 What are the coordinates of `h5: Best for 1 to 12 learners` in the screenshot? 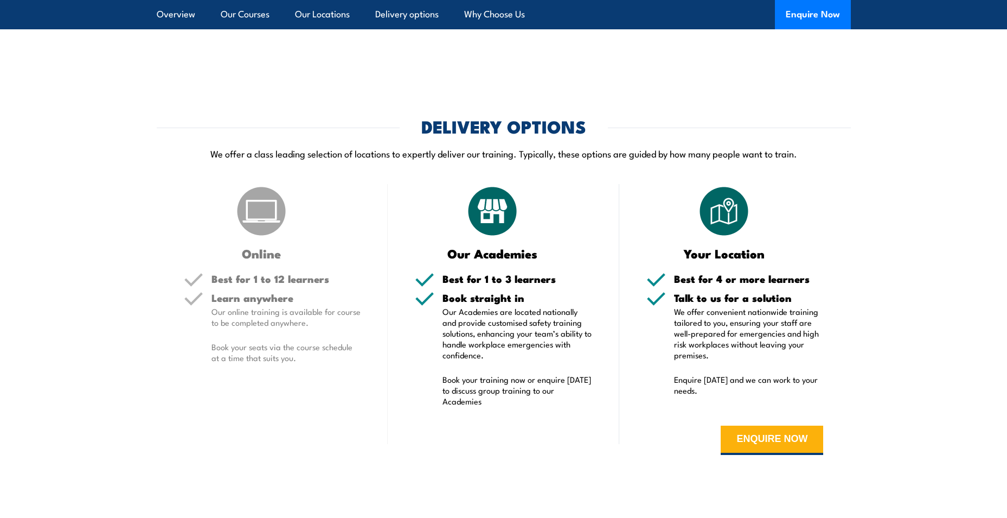 It's located at (286, 278).